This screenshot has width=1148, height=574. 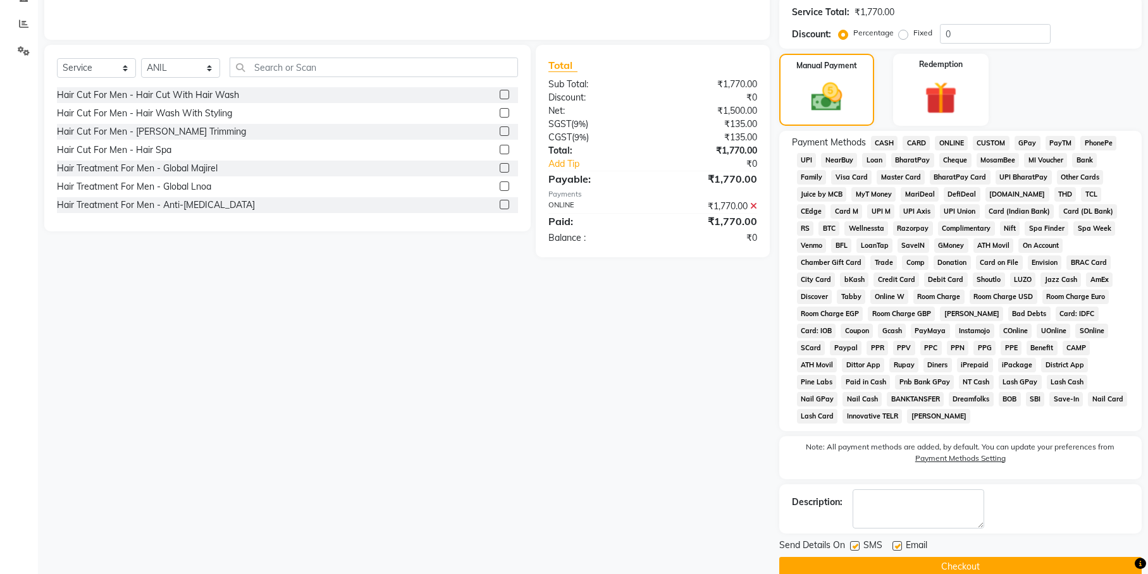 I want to click on div: Payments, so click(x=652, y=194).